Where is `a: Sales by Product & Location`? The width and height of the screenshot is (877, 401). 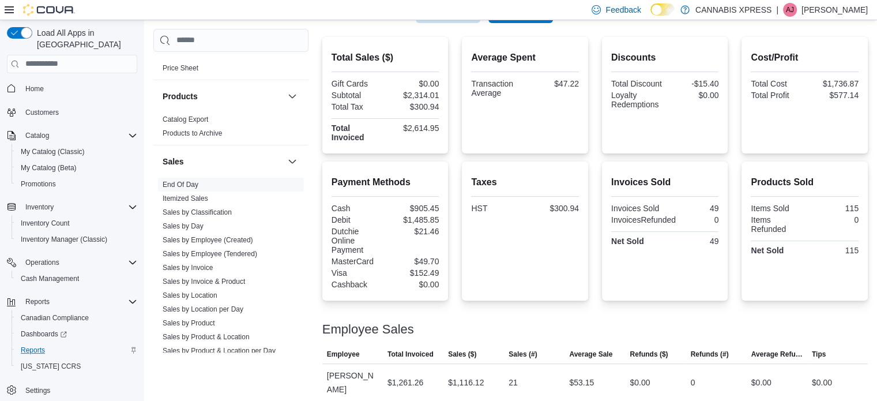
a: Sales by Product & Location is located at coordinates (206, 337).